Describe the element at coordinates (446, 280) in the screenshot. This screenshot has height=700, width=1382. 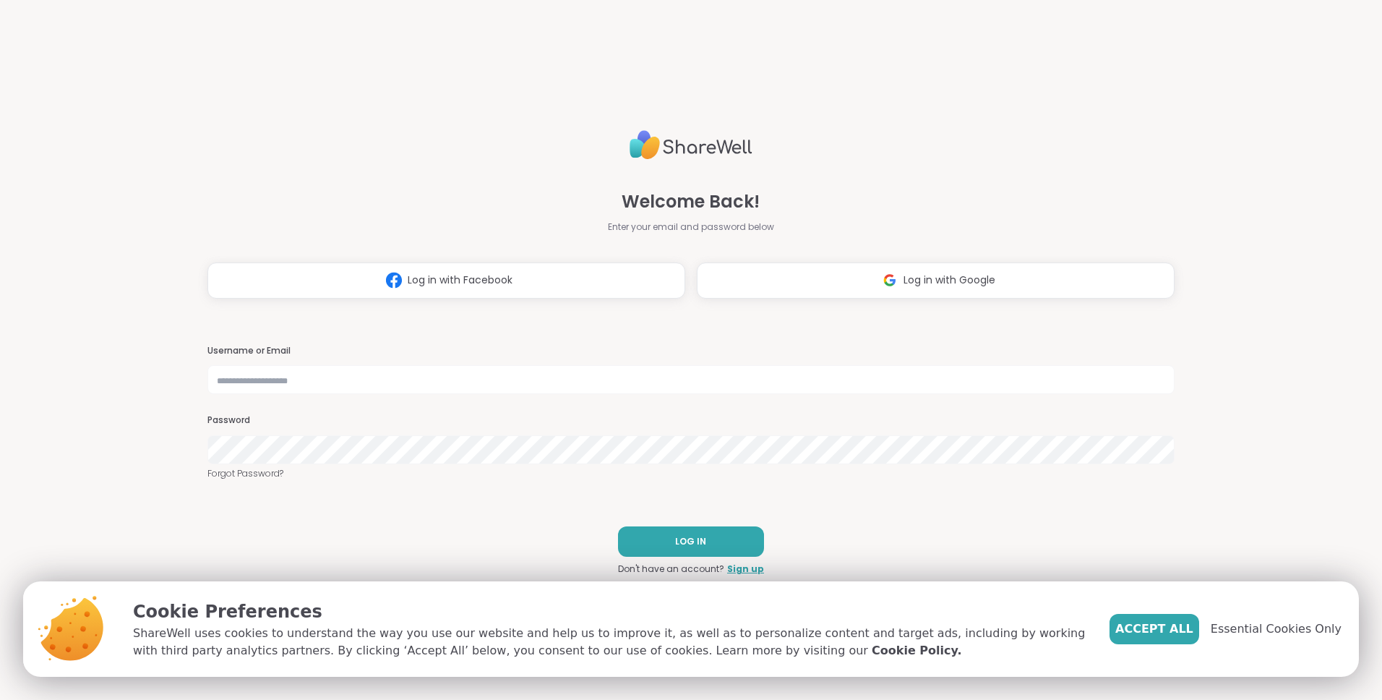
I see `button: Log in with Facebook` at that location.